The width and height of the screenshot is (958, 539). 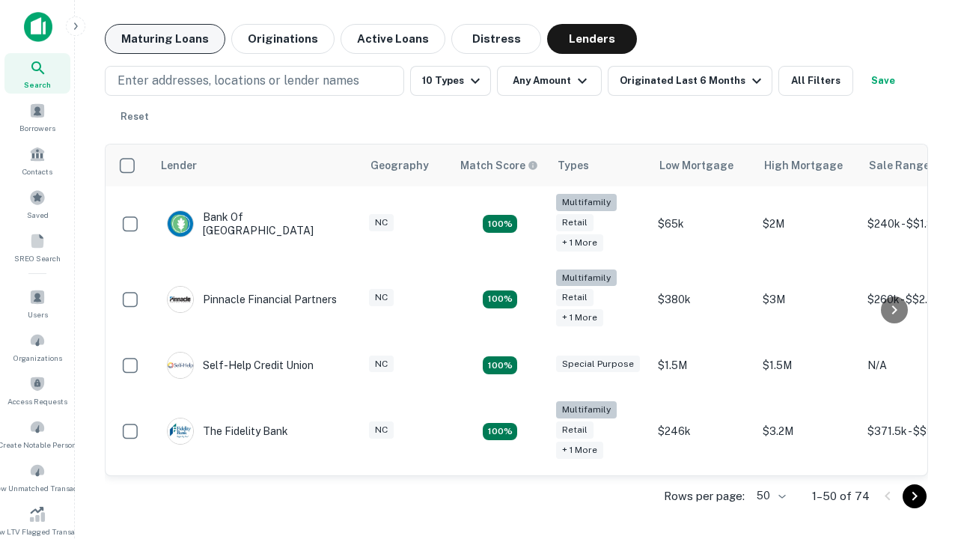 I want to click on div: Low Mortgage, so click(x=696, y=165).